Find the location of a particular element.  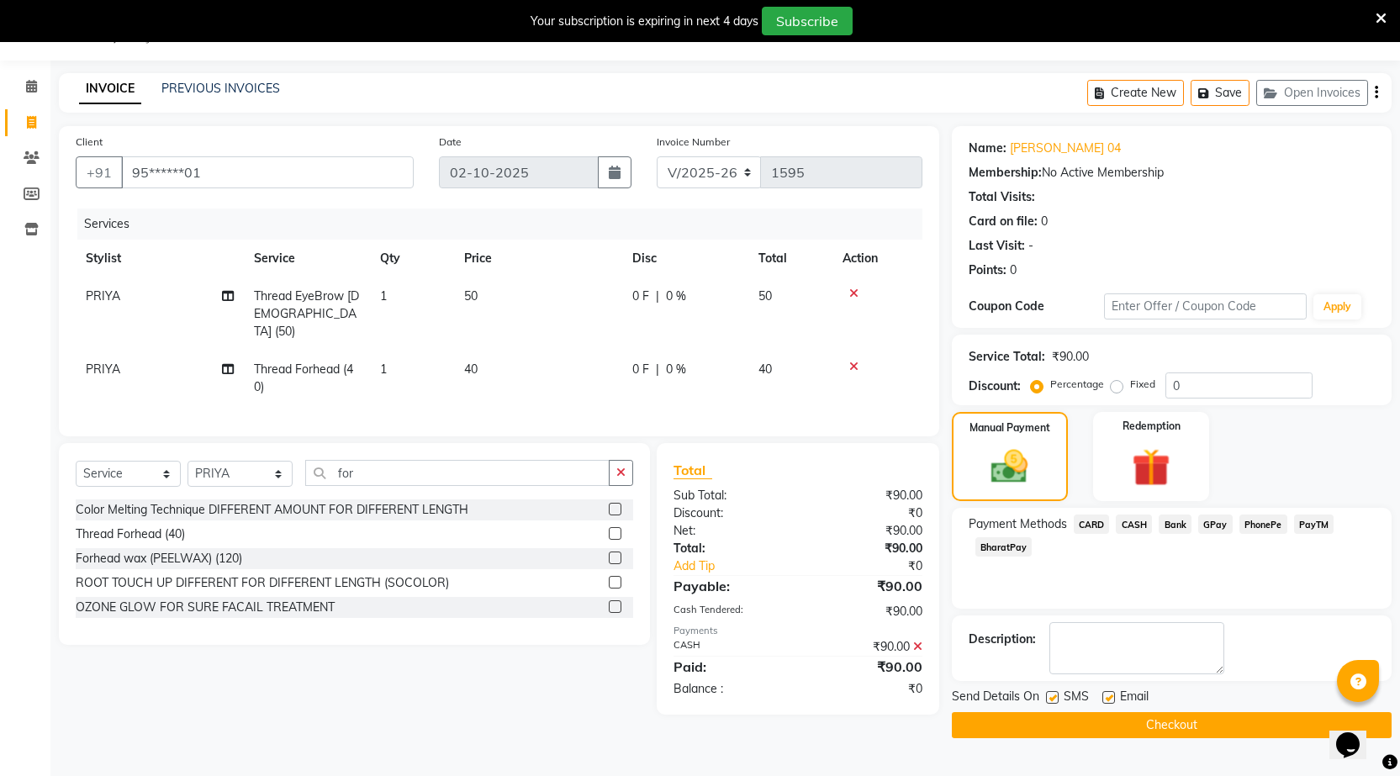

div: Total Visits: is located at coordinates (1001, 197).